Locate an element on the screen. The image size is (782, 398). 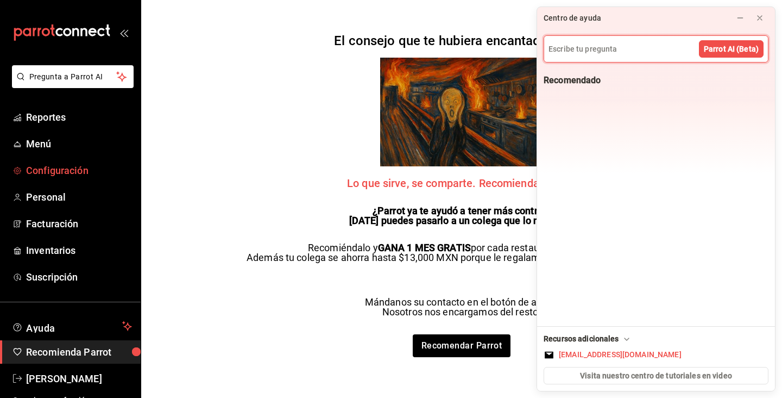
div: Recursos adicionales is located at coordinates (588, 338).